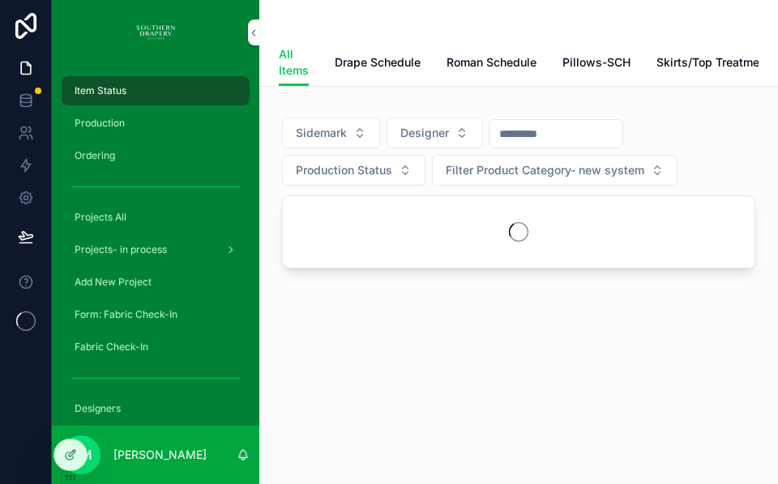  What do you see at coordinates (156, 347) in the screenshot?
I see `a: Fabric Check-In` at bounding box center [156, 347].